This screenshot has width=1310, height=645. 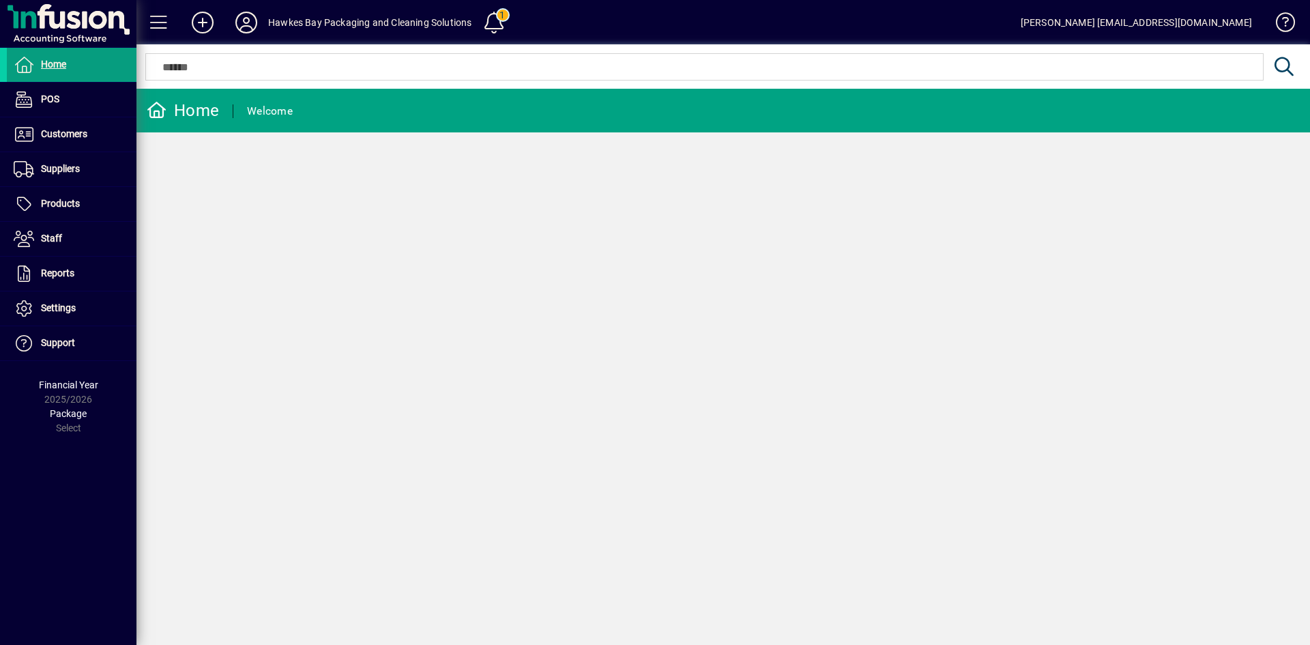 I want to click on a: Settings, so click(x=72, y=308).